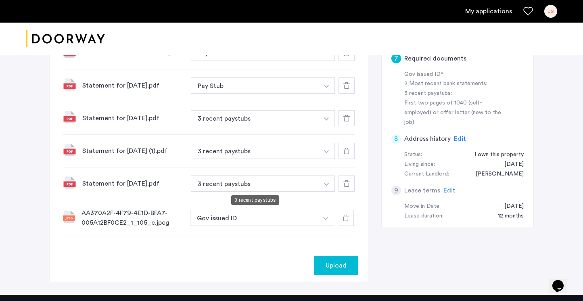 The image size is (583, 301). Describe the element at coordinates (419, 165) in the screenshot. I see `div: Living since:` at that location.